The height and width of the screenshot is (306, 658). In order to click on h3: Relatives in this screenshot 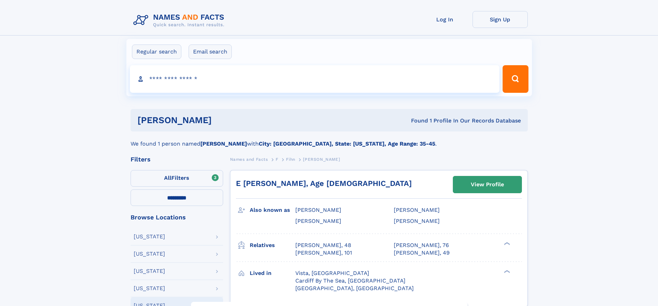, I will do `click(272, 245)`.